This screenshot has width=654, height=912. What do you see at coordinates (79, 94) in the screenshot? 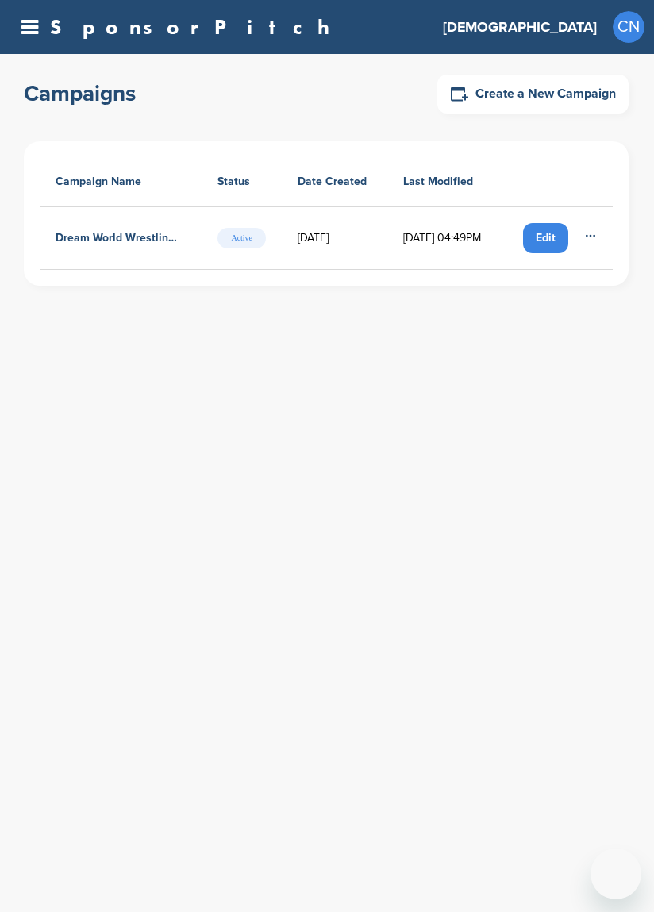
I see `h1: Campaigns` at bounding box center [79, 94].